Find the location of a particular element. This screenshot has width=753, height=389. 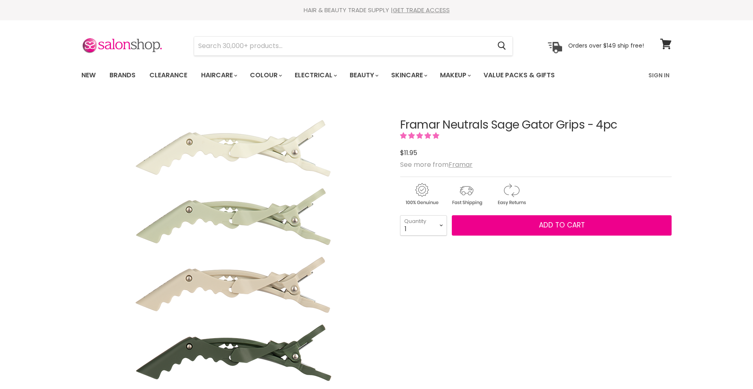

input: Search is located at coordinates (342, 46).